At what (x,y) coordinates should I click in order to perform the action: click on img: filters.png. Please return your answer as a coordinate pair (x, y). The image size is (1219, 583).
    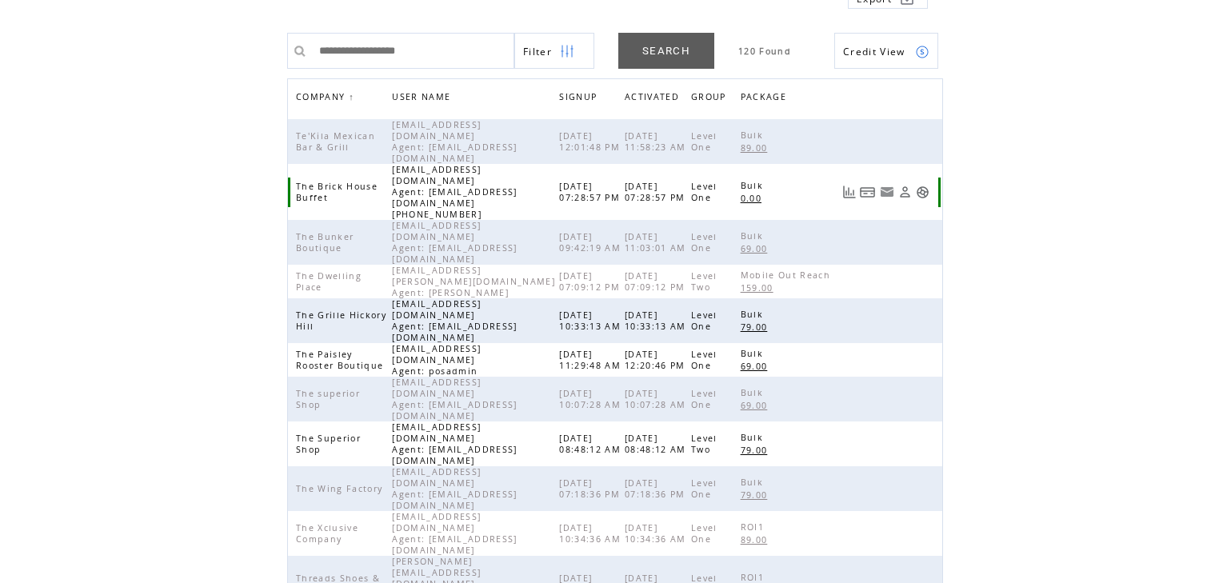
    Looking at the image, I should click on (567, 51).